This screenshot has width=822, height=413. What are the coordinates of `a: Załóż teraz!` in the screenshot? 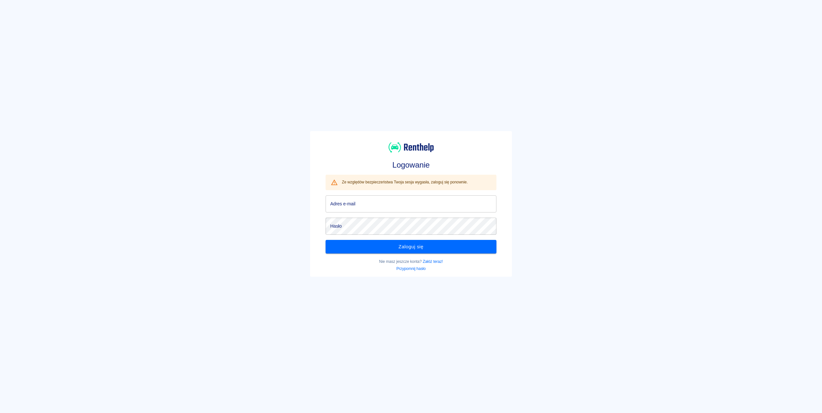 It's located at (433, 261).